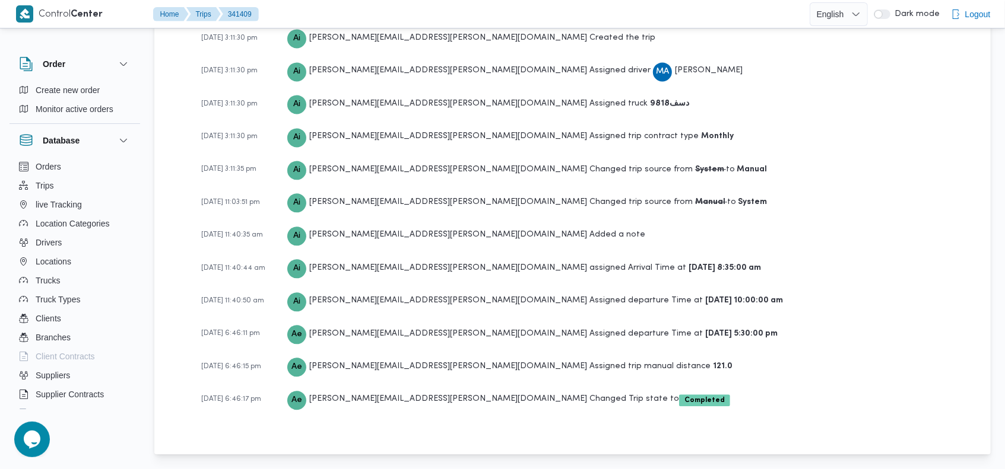 The height and width of the screenshot is (469, 1005). Describe the element at coordinates (524, 268) in the screenshot. I see `div: assigned Arrival Time at` at that location.